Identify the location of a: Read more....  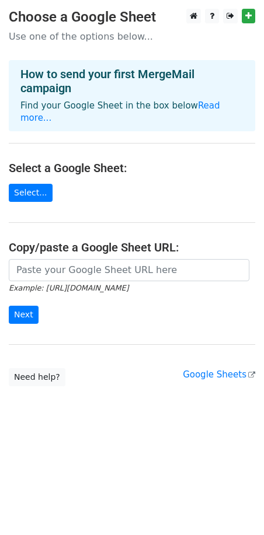
(120, 111).